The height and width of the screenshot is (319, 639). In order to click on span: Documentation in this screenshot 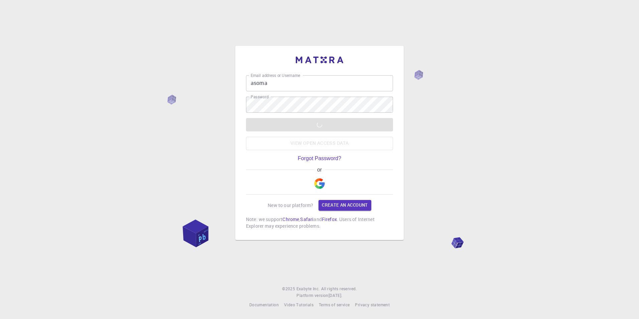, I will do `click(264, 305)`.